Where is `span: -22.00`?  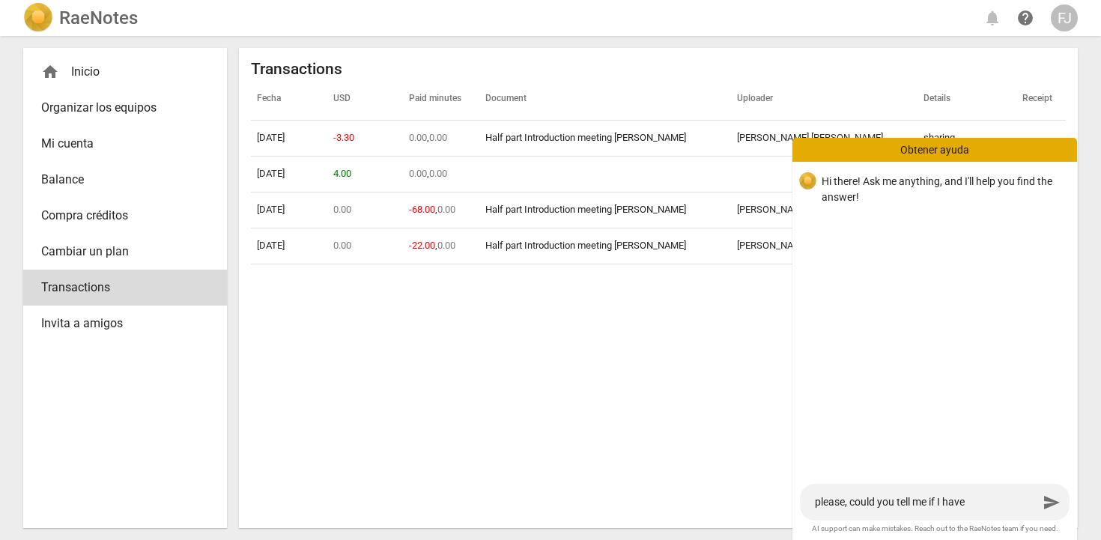 span: -22.00 is located at coordinates (422, 245).